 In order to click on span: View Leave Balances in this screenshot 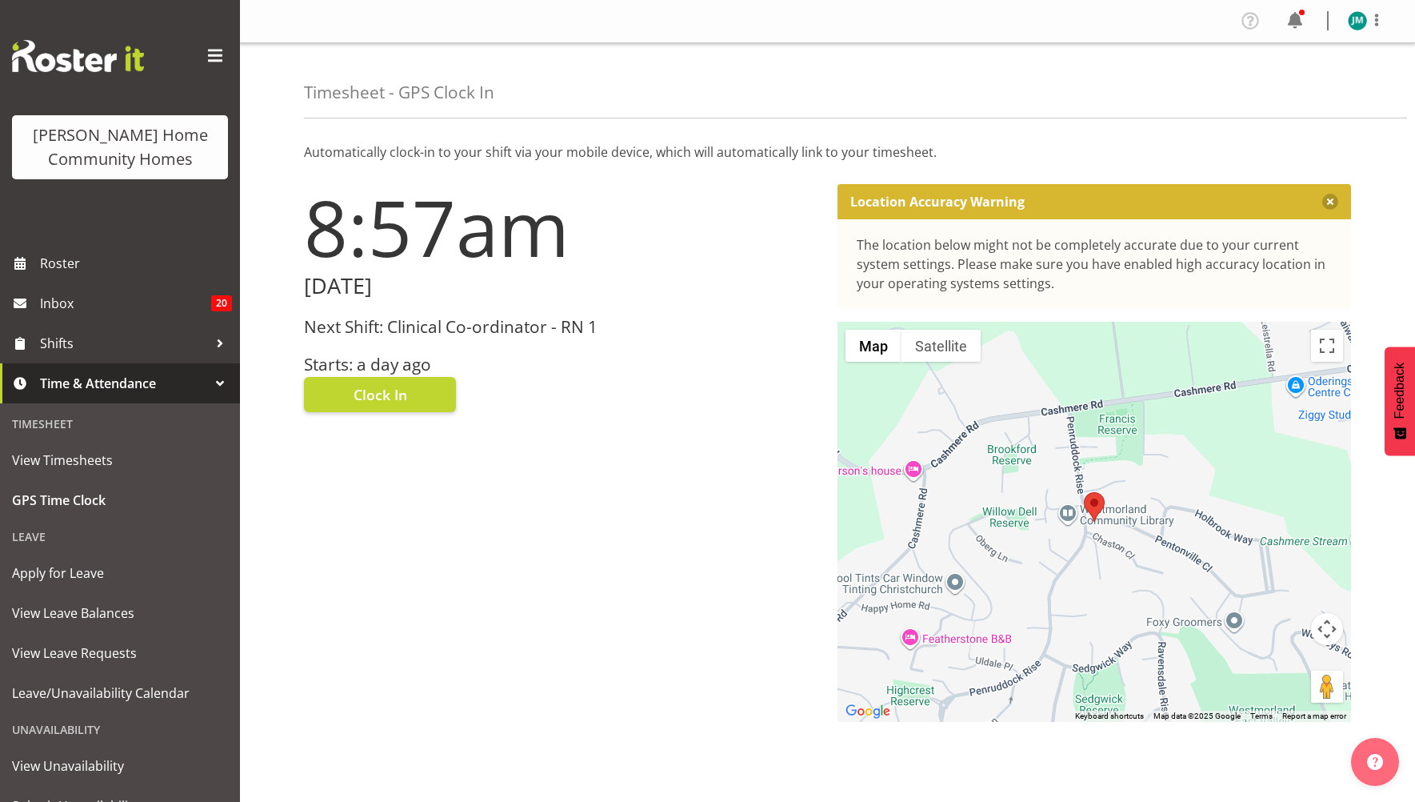, I will do `click(120, 613)`.